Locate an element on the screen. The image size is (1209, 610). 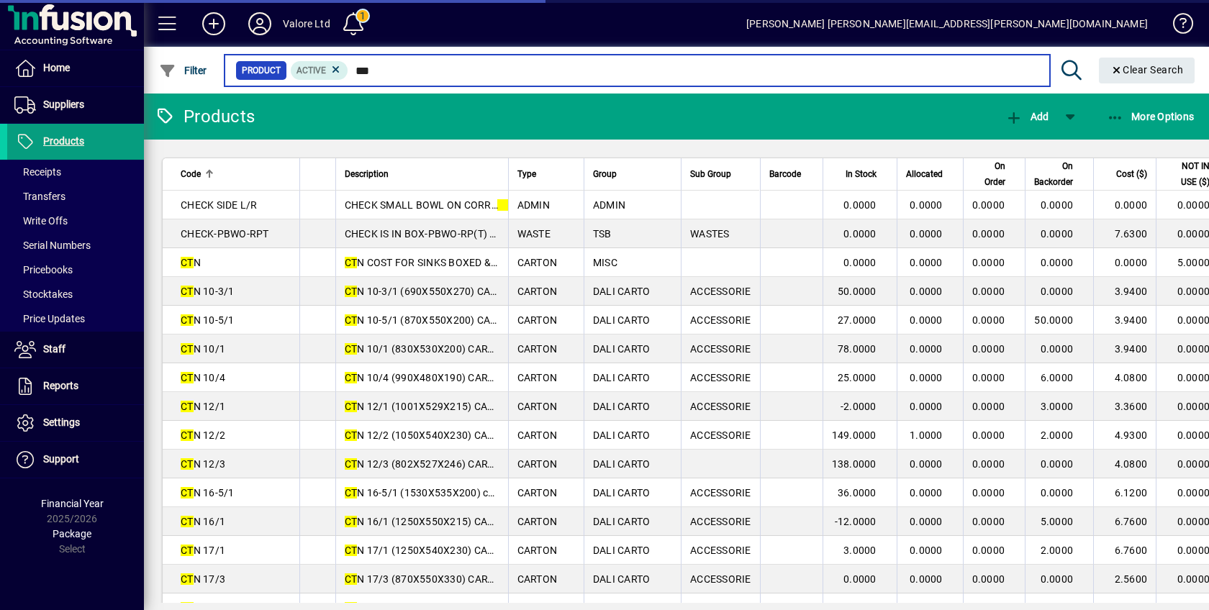
a: Knowledge Base is located at coordinates (1176, 26).